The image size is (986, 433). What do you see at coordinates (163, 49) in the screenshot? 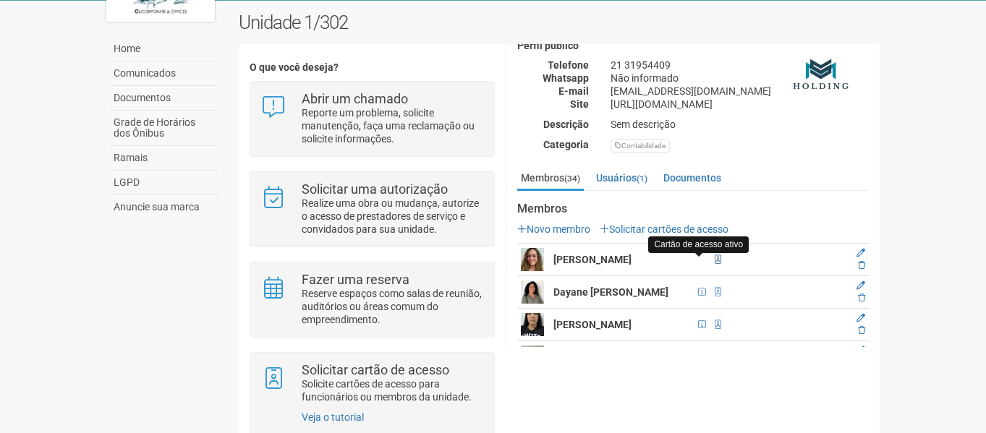
I see `a: Home` at bounding box center [163, 49].